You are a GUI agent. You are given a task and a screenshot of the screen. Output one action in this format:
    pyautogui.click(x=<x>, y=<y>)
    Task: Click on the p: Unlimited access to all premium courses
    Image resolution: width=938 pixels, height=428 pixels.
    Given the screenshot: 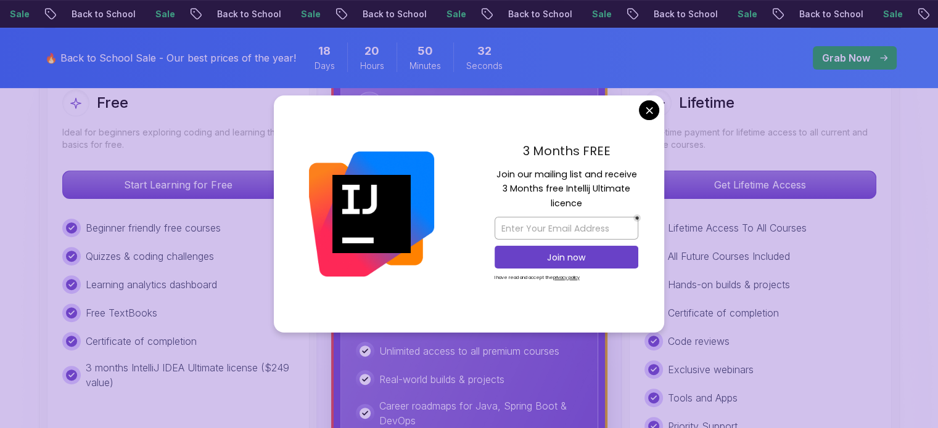 What is the action you would take?
    pyautogui.click(x=469, y=351)
    